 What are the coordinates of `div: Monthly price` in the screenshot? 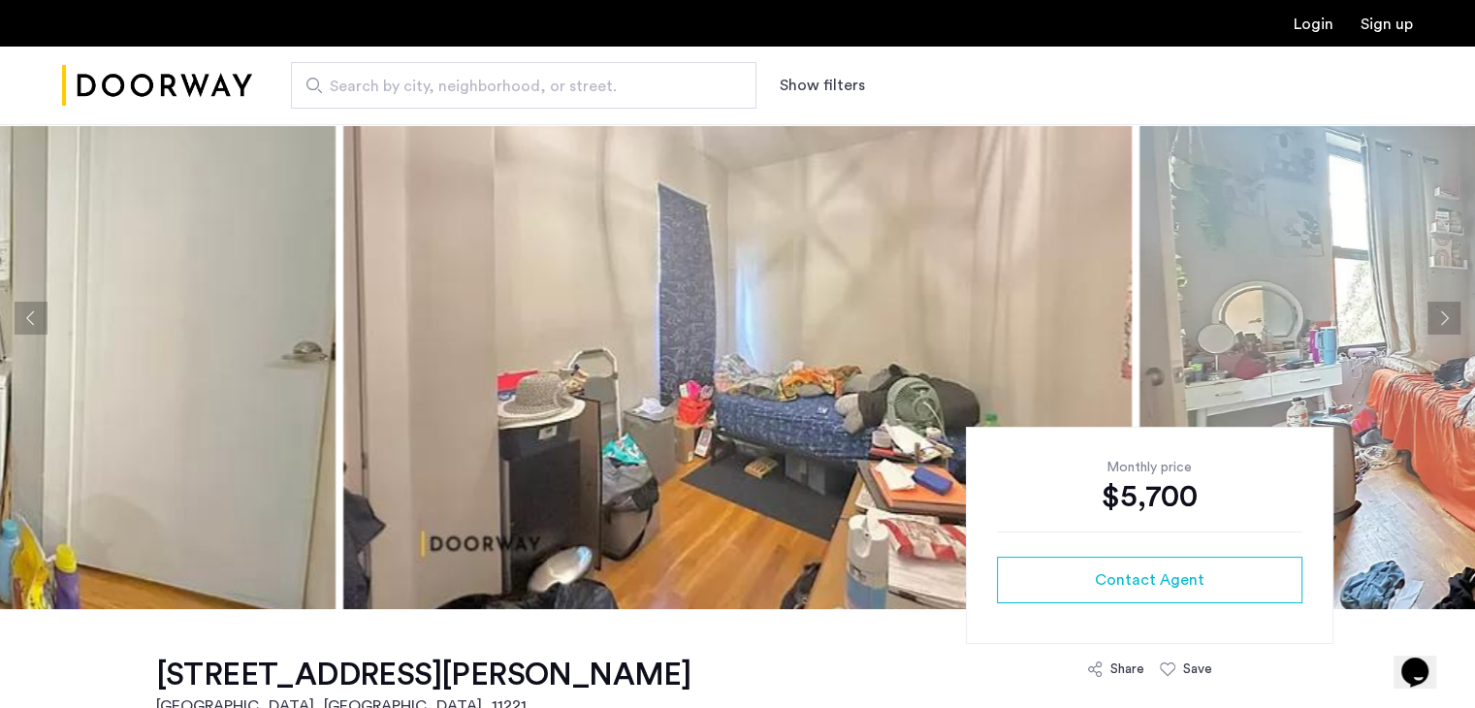 It's located at (1149, 468).